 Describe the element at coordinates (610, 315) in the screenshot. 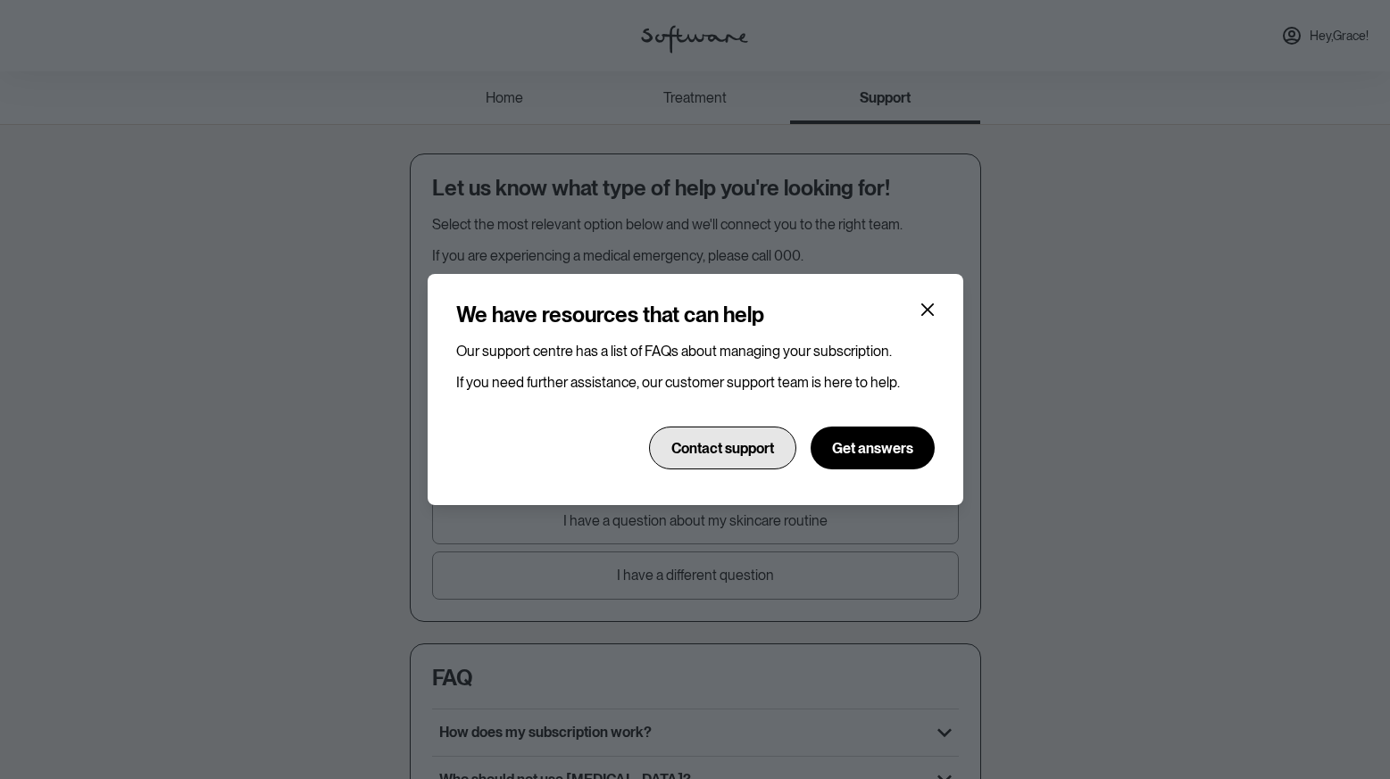

I see `h4: We have resources that can help` at that location.